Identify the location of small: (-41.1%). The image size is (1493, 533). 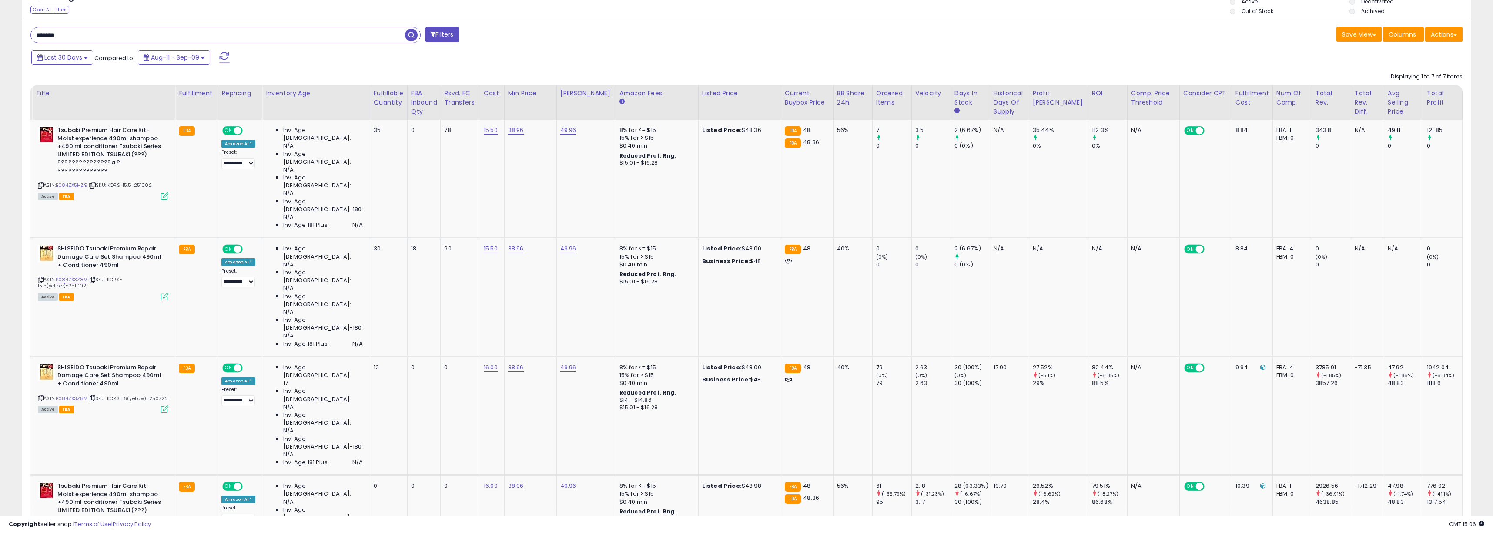
(1442, 493).